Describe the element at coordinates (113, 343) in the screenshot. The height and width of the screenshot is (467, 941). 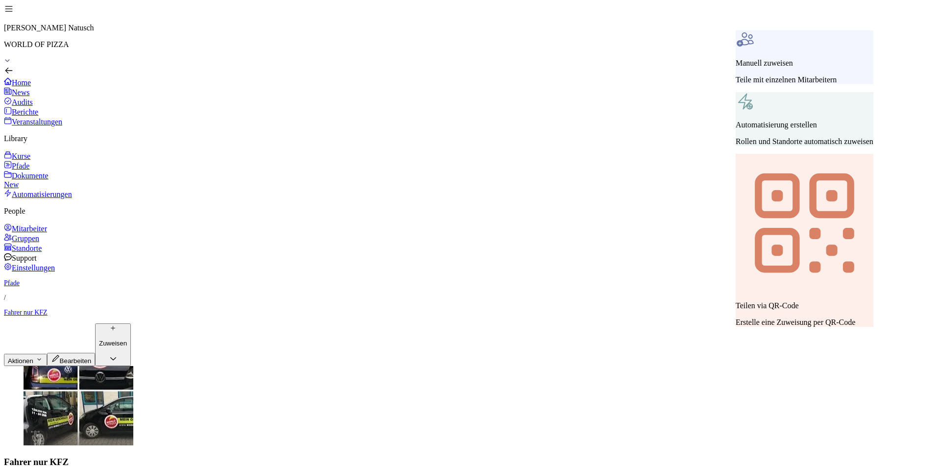
I see `p: Zuweisen` at that location.